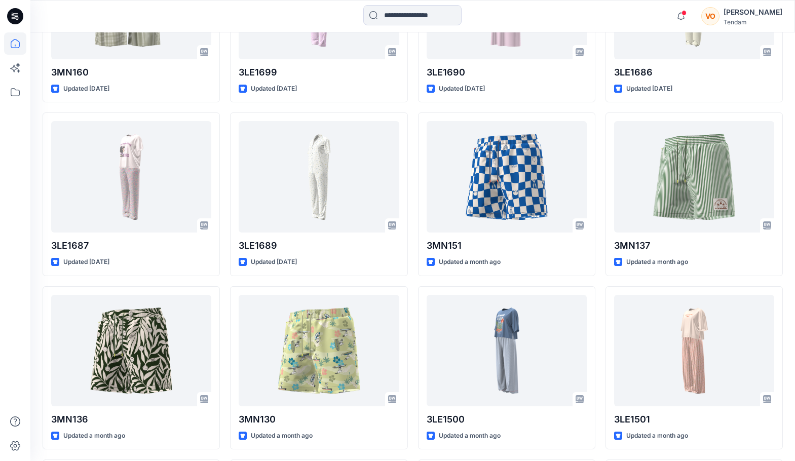 The height and width of the screenshot is (461, 795). What do you see at coordinates (695, 420) in the screenshot?
I see `p: 3LE1501` at bounding box center [695, 420].